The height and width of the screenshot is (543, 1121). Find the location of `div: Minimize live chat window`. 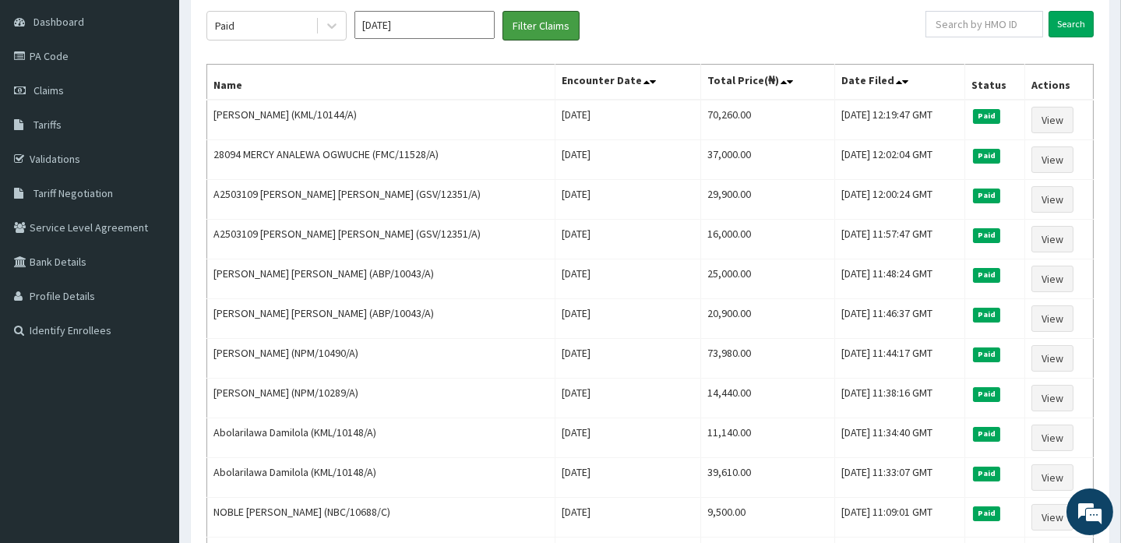

div: Minimize live chat window is located at coordinates (274, 26).